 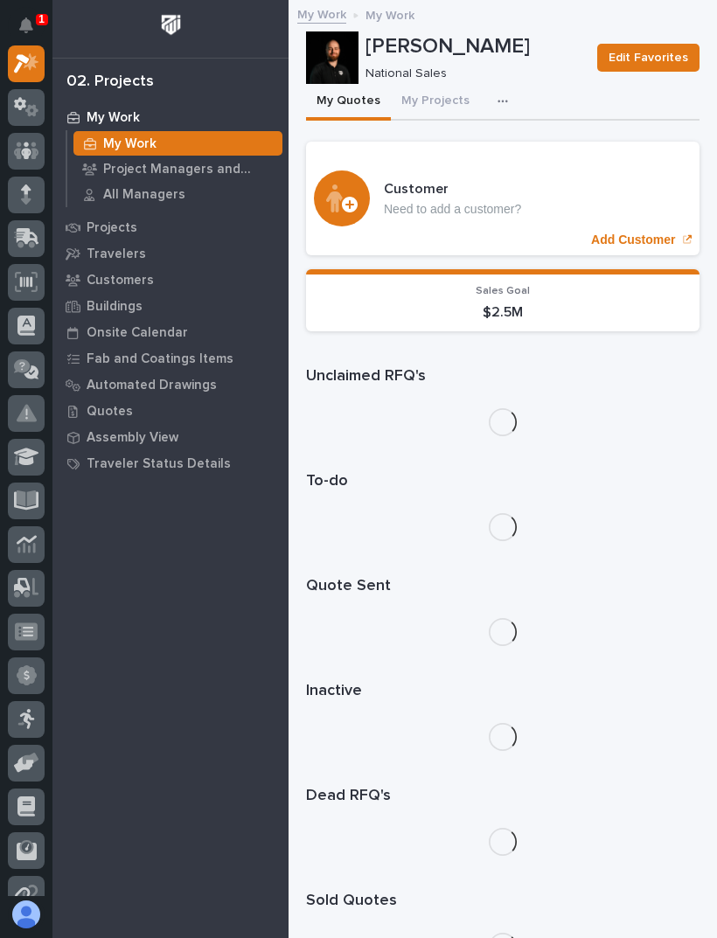 What do you see at coordinates (189, 170) in the screenshot?
I see `p: Project Managers and Engineers` at bounding box center [189, 170].